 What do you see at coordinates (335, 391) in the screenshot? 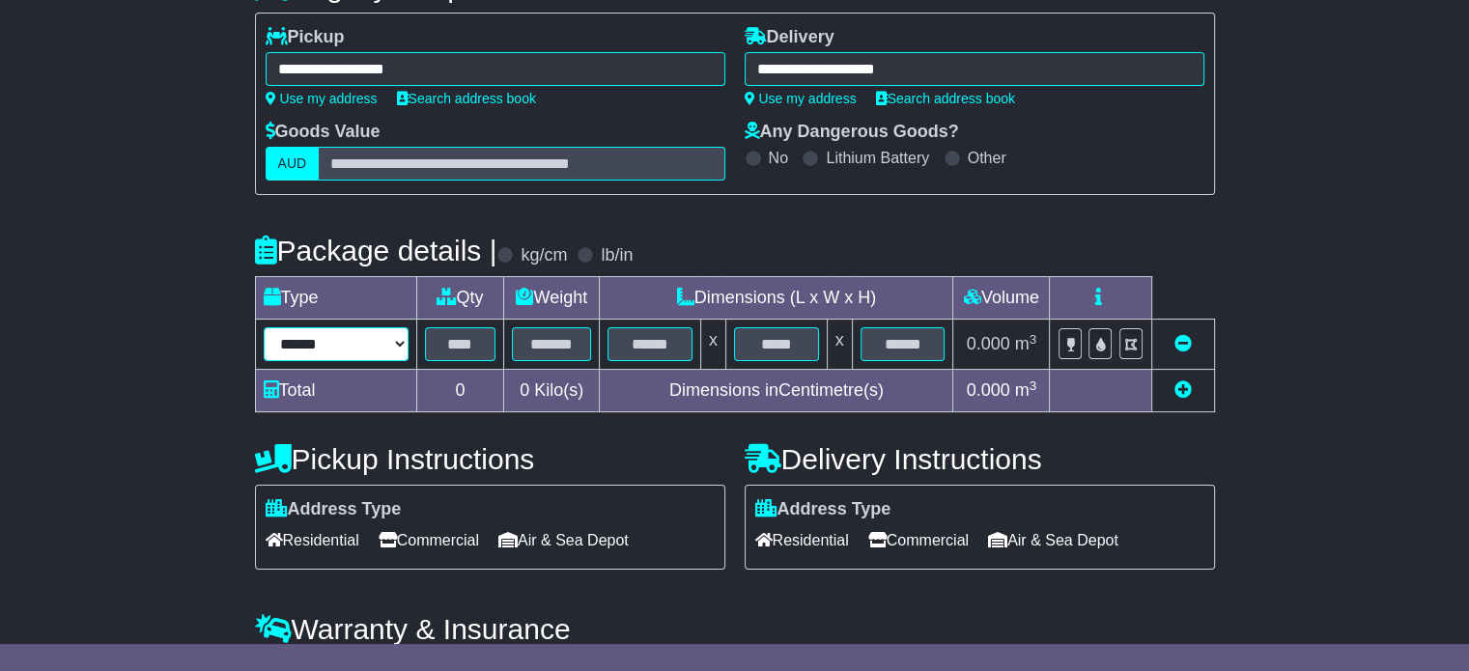
I see `td: Total` at bounding box center [335, 391].